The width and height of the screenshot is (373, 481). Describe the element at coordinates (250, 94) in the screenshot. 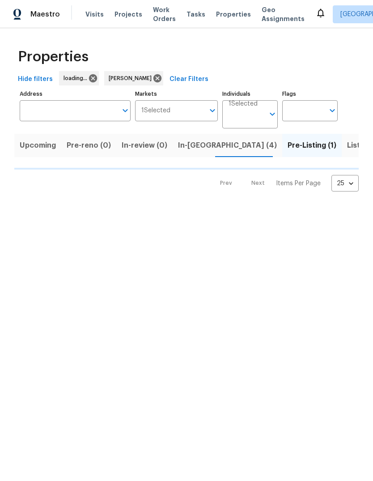

I see `label: Individuals` at that location.